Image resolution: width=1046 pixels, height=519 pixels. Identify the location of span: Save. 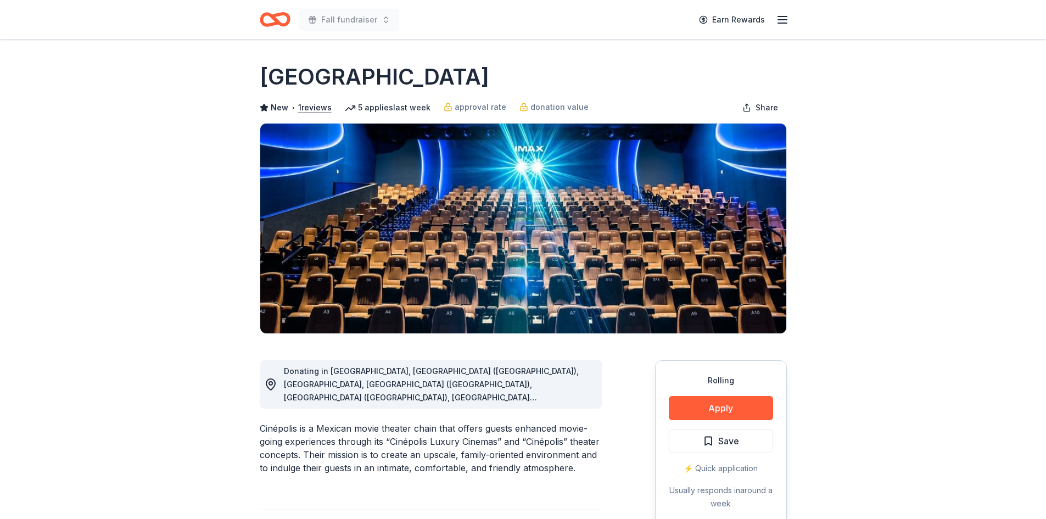
(728, 441).